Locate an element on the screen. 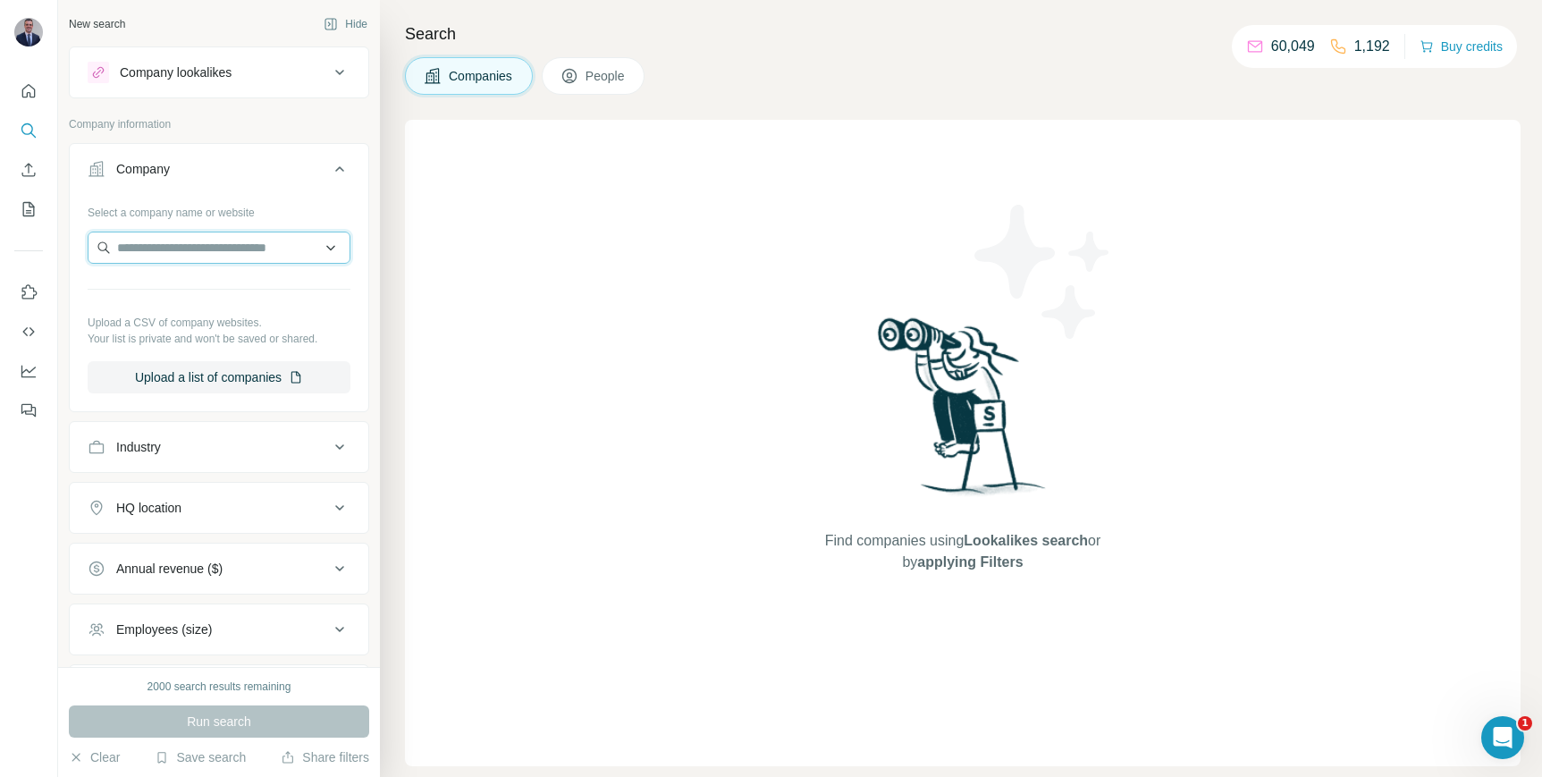  button: Company lookalikes is located at coordinates (219, 72).